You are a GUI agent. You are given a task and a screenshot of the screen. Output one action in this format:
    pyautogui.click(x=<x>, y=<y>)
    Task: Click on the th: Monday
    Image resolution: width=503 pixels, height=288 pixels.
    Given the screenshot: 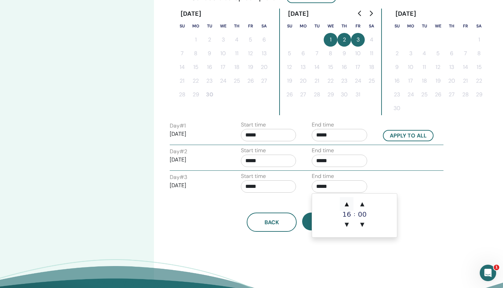 What is the action you would take?
    pyautogui.click(x=411, y=26)
    